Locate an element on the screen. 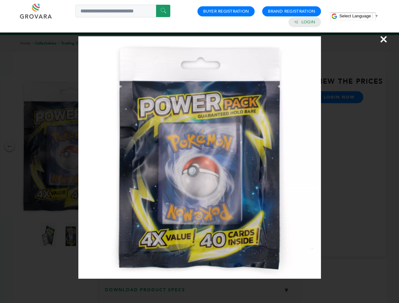  a: Select Language​ is located at coordinates (359, 16).